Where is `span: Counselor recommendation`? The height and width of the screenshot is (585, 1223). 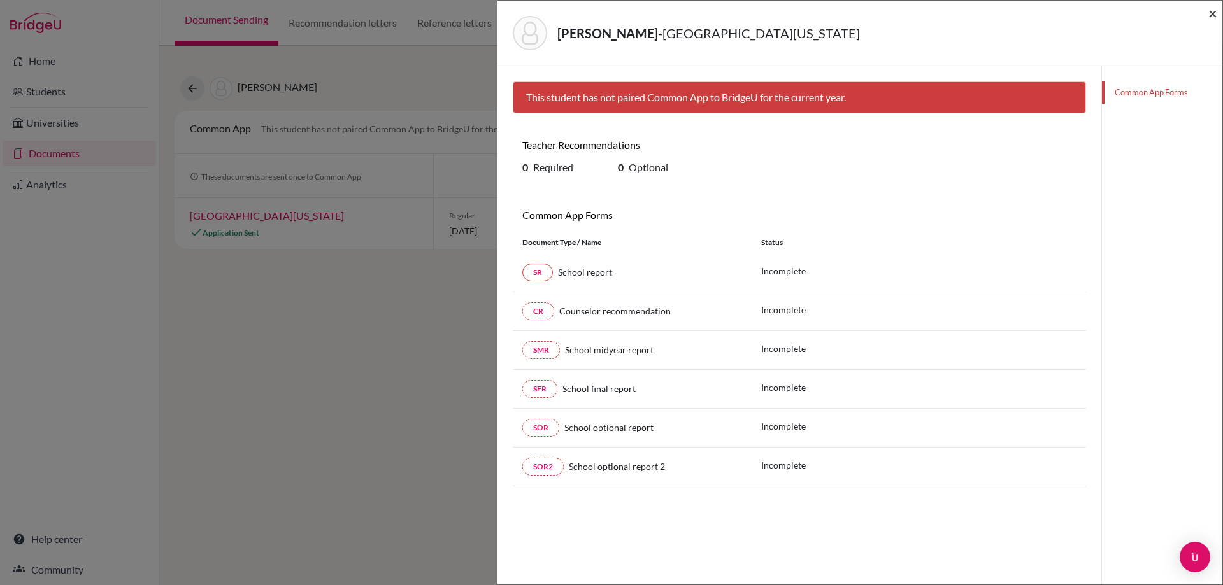 span: Counselor recommendation is located at coordinates (615, 311).